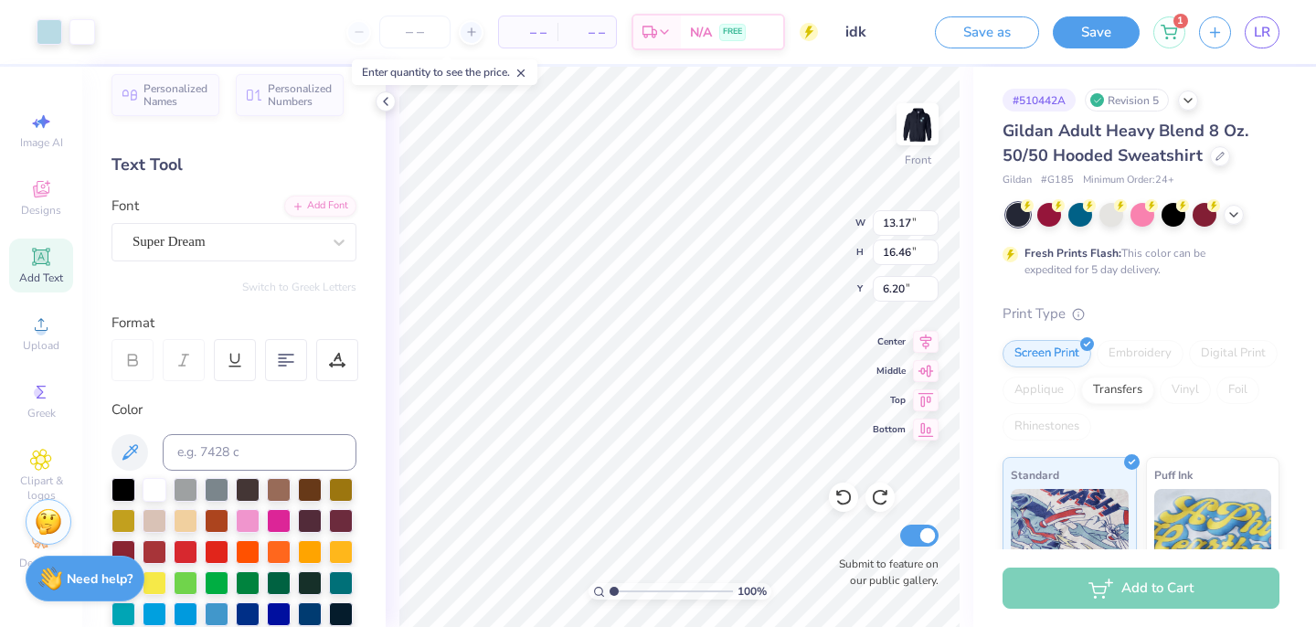 Image resolution: width=1316 pixels, height=627 pixels. I want to click on a: LR, so click(1262, 32).